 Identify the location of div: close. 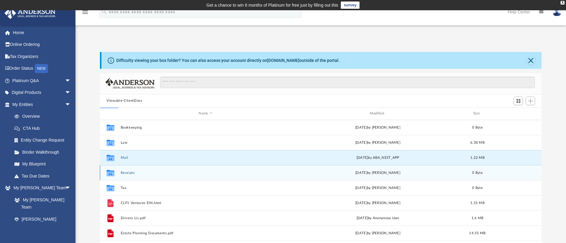
(562, 3).